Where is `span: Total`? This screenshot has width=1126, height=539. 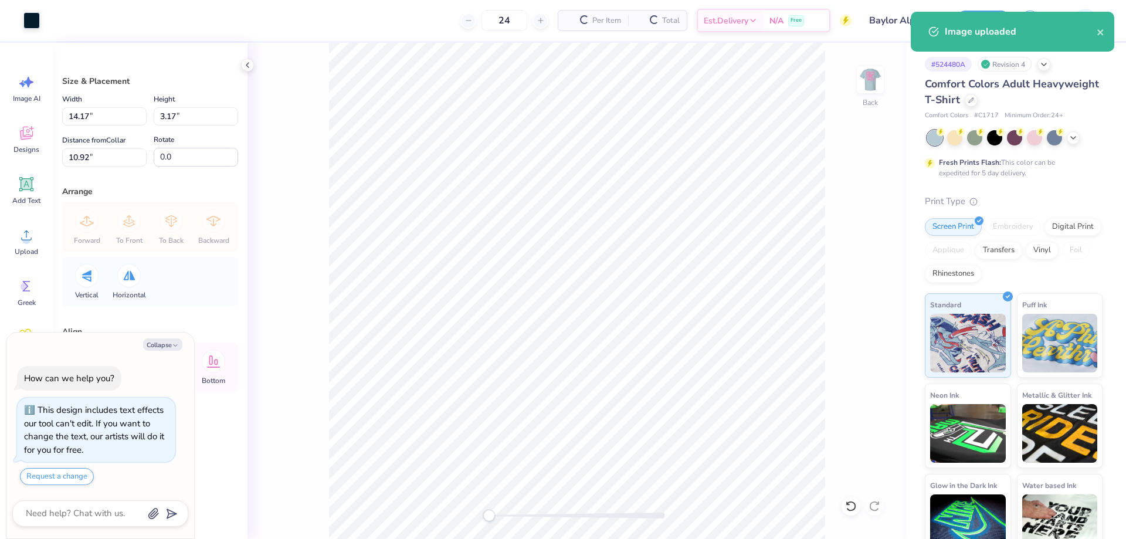
span: Total is located at coordinates (671, 21).